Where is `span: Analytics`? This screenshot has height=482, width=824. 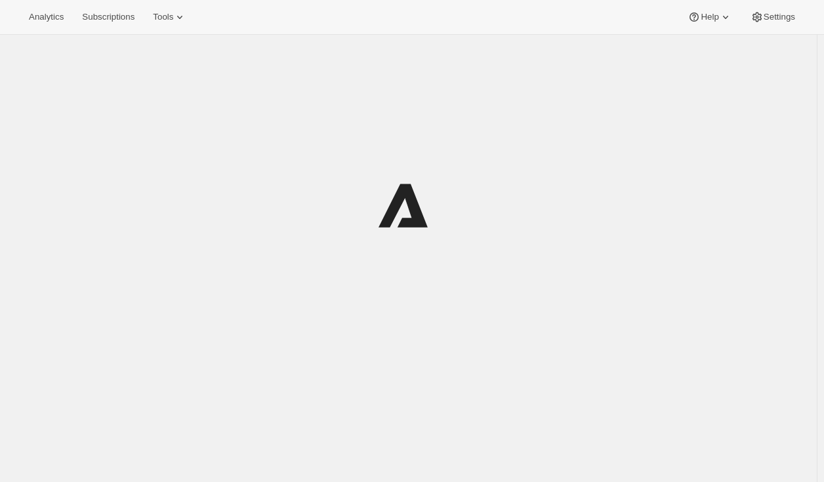 span: Analytics is located at coordinates (46, 17).